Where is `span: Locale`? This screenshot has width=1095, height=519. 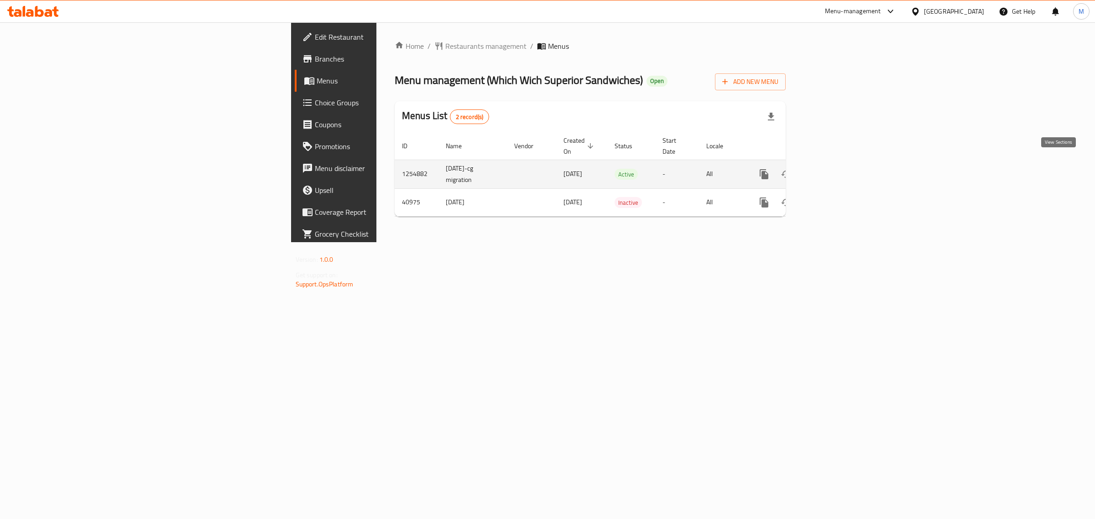
span: Locale is located at coordinates (720, 146).